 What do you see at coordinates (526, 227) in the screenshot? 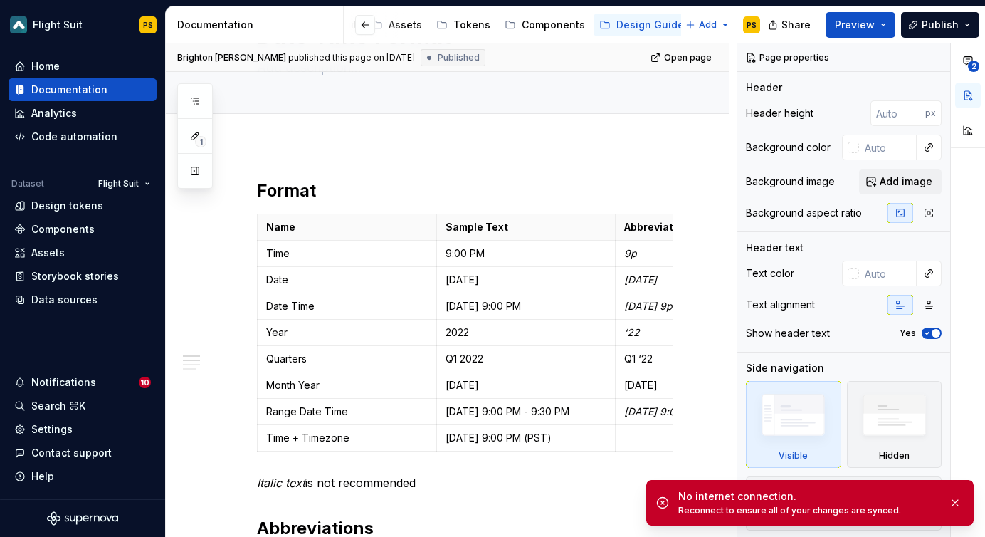
I see `p: Sample Text` at bounding box center [526, 227].